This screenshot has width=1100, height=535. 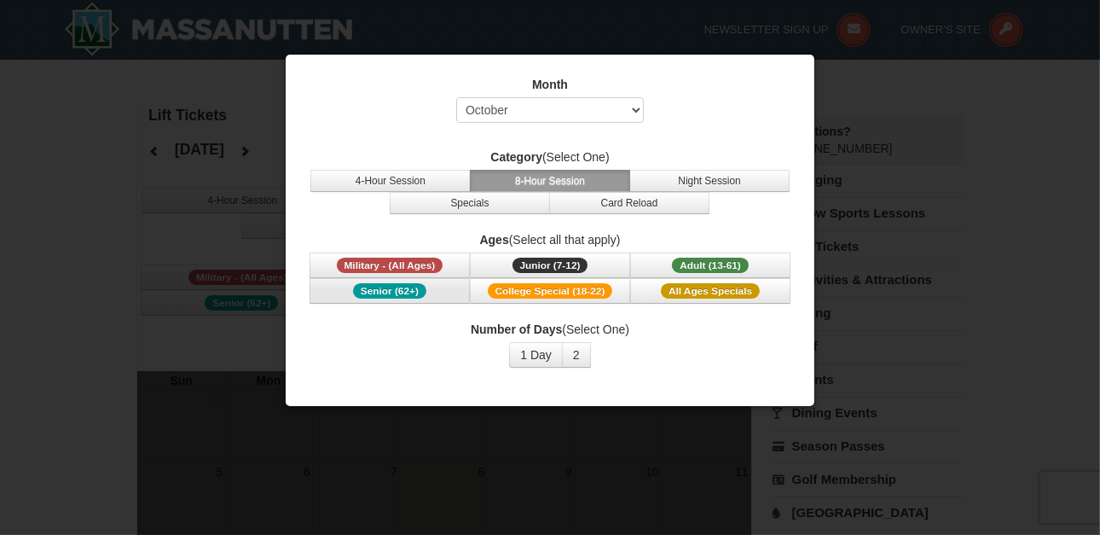 I want to click on span: Junior (7-12), so click(x=550, y=265).